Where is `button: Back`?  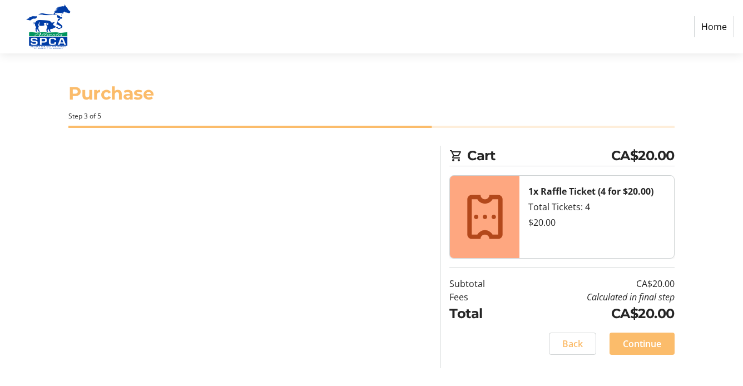
button: Back is located at coordinates (572, 344).